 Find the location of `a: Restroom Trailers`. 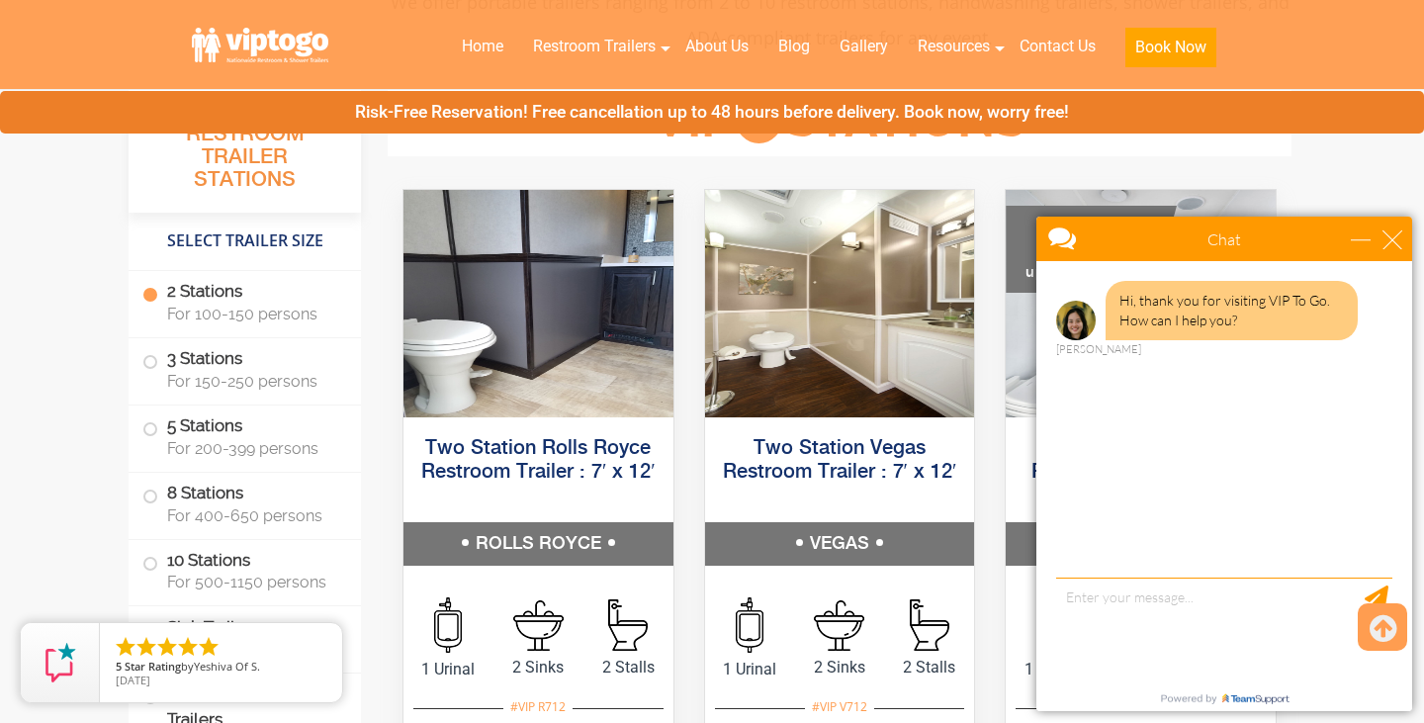

a: Restroom Trailers is located at coordinates (594, 46).